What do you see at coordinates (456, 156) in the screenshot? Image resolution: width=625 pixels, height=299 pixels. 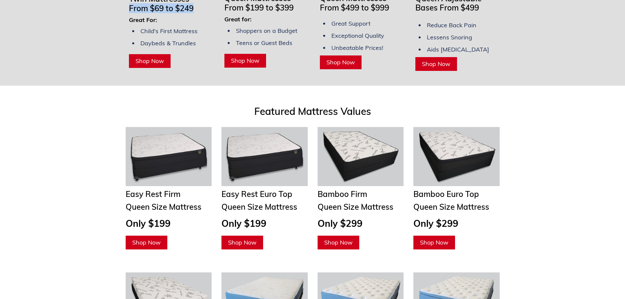 I see `img: Adjustable Bases Starting at $379` at bounding box center [456, 156].